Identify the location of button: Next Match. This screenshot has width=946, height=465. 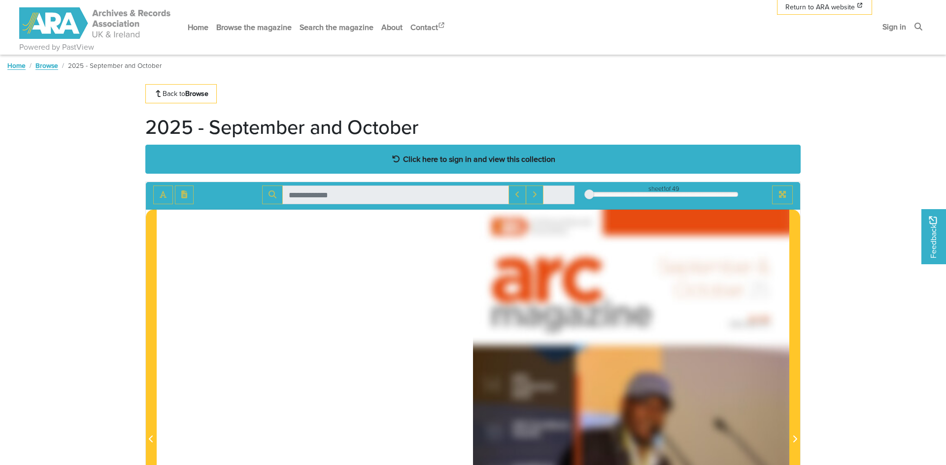
(534, 195).